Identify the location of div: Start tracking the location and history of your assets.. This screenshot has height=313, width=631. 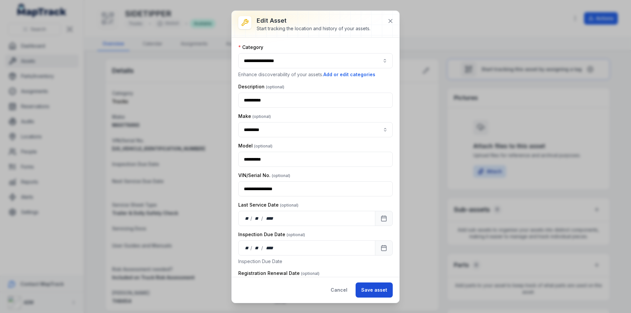
(314, 29).